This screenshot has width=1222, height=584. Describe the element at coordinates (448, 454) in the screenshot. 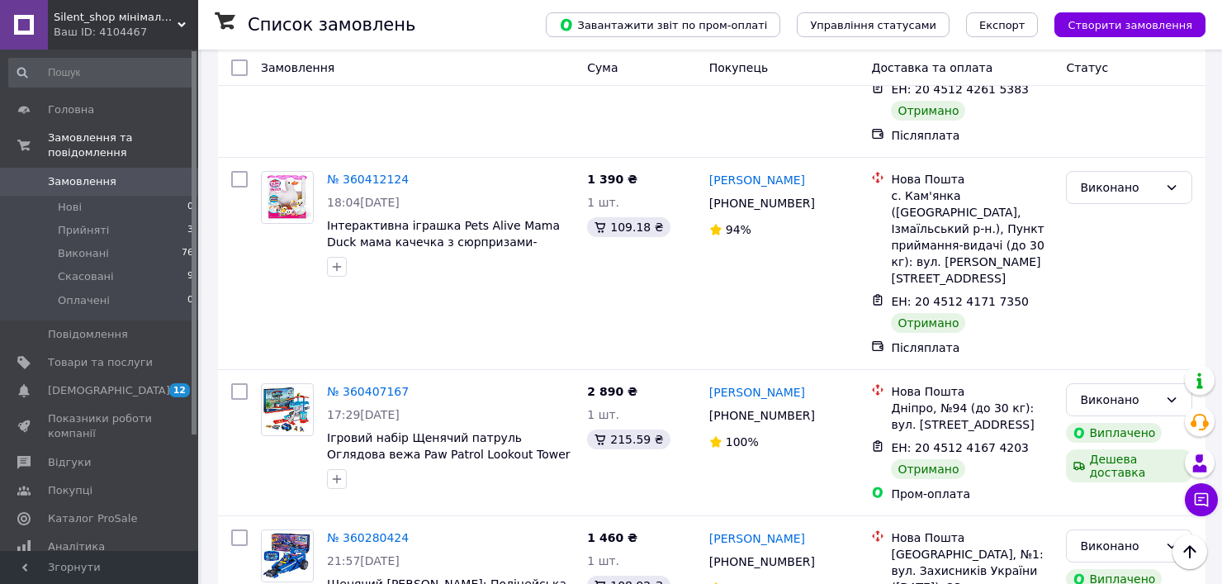

I see `span: Ігровий набір Щенячий патруль Оглядова вежа Paw Patrol Lookout Tower Playset` at that location.